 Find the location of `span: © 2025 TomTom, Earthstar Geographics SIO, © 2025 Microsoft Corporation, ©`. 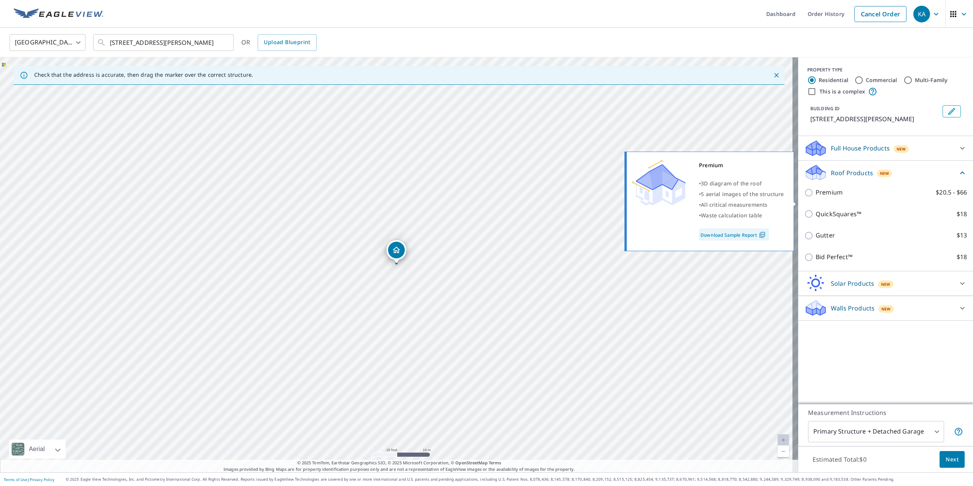

span: © 2025 TomTom, Earthstar Geographics SIO, © 2025 Microsoft Corporation, © is located at coordinates (399, 463).